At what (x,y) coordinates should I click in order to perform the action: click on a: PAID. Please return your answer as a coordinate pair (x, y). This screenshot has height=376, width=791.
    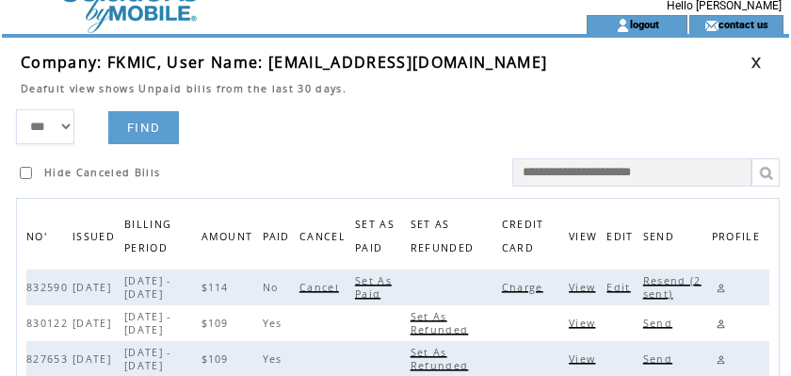
    Looking at the image, I should click on (279, 235).